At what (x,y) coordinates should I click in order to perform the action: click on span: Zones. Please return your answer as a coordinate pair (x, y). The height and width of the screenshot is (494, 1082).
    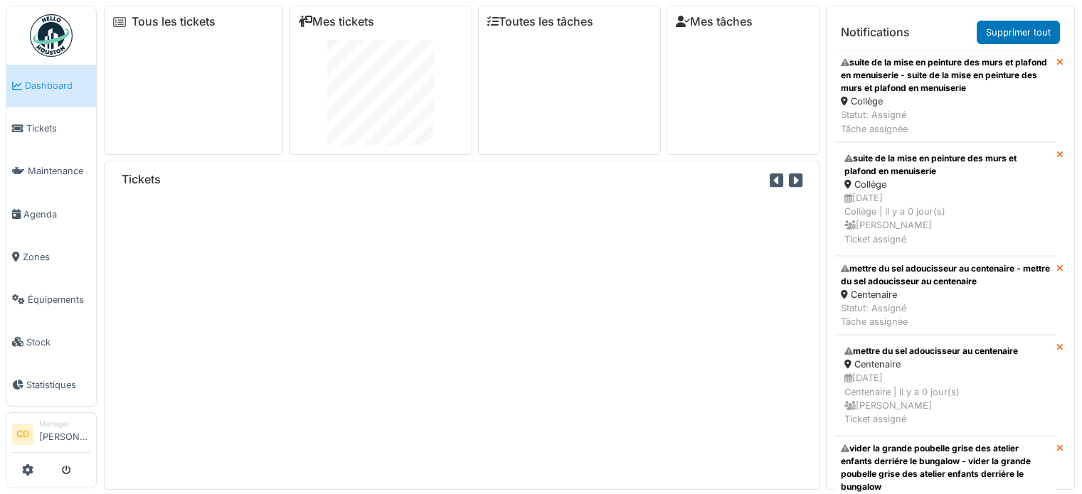
    Looking at the image, I should click on (56, 257).